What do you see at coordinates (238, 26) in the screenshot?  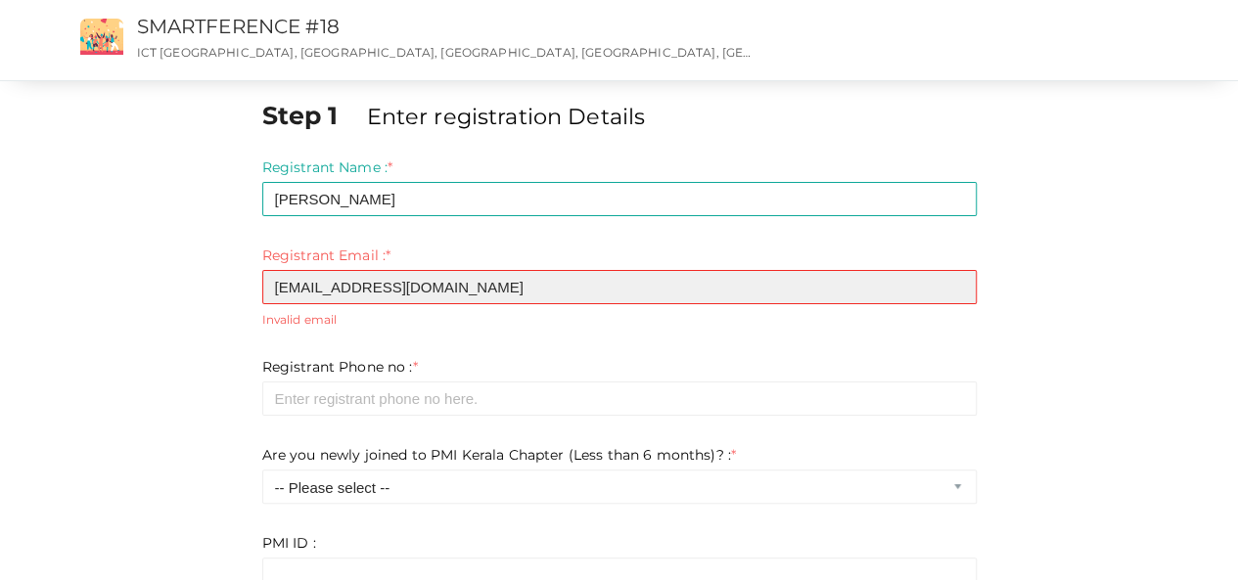 I see `a: SMARTFERENCE #18` at bounding box center [238, 26].